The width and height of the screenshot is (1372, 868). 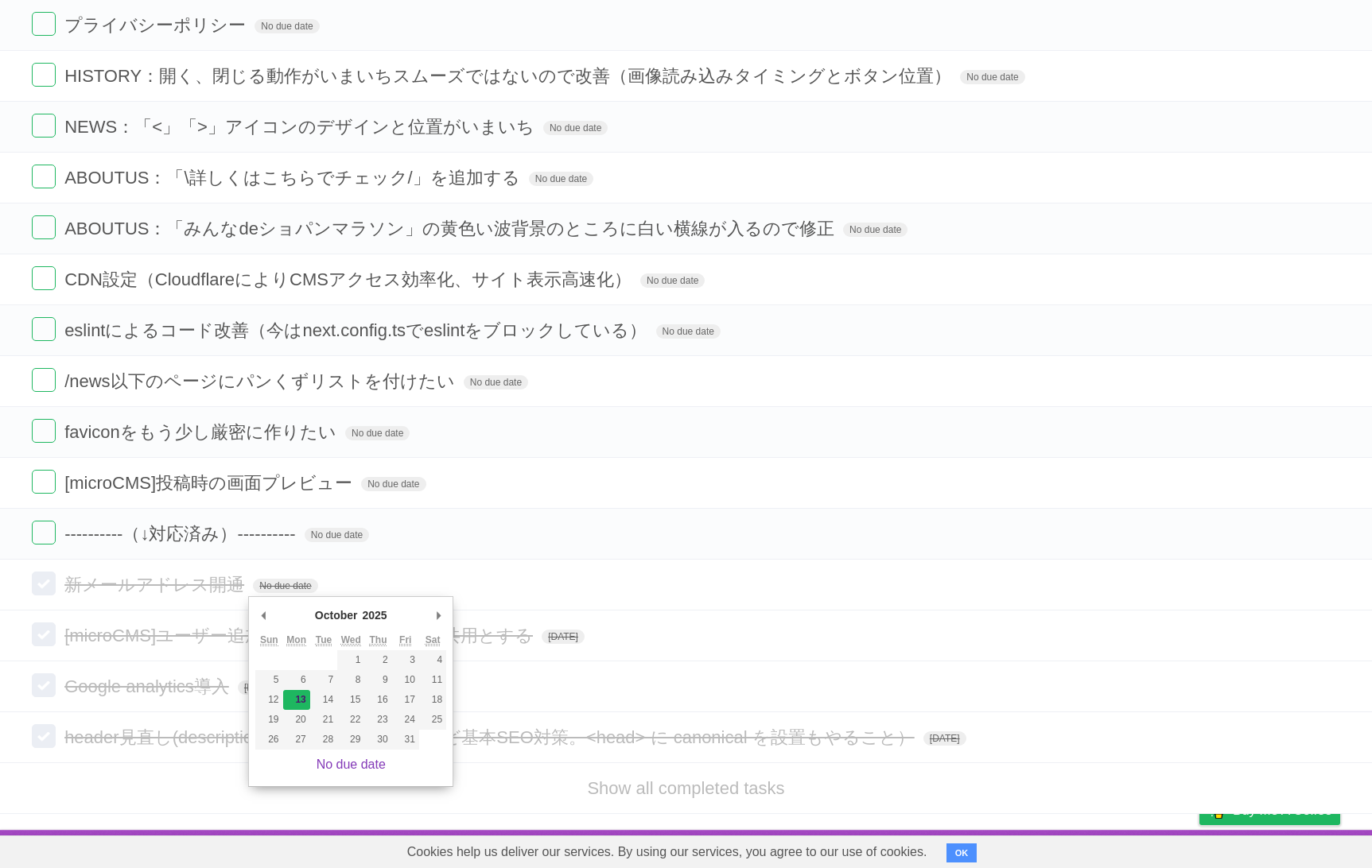 What do you see at coordinates (432, 679) in the screenshot?
I see `button: 11` at bounding box center [432, 679].